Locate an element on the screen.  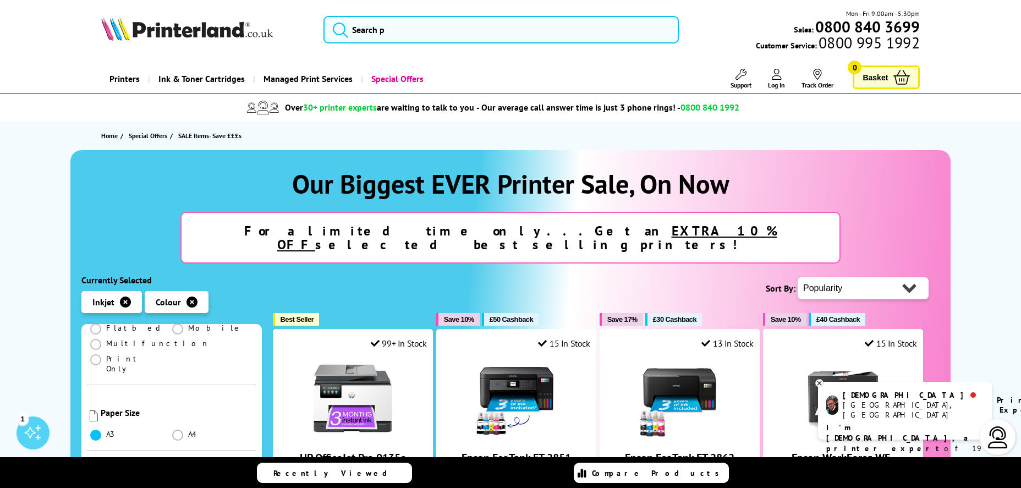
img: Printerland Logo is located at coordinates (187, 29).